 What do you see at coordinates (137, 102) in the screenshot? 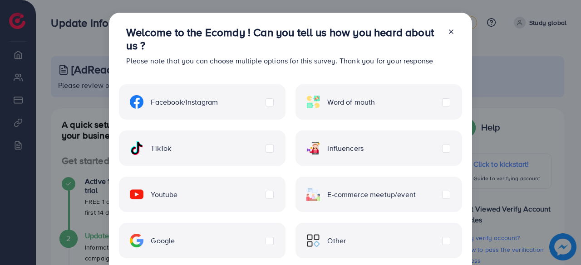
I see `img: ic-facebook.134605ef.svg` at bounding box center [137, 102].